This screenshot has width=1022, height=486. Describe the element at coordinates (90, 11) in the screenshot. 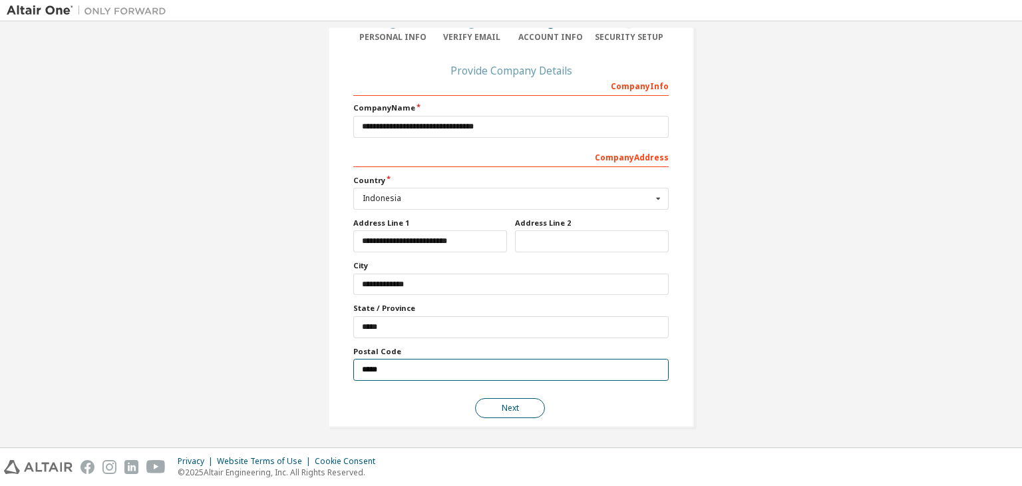

I see `img: Altair One` at that location.